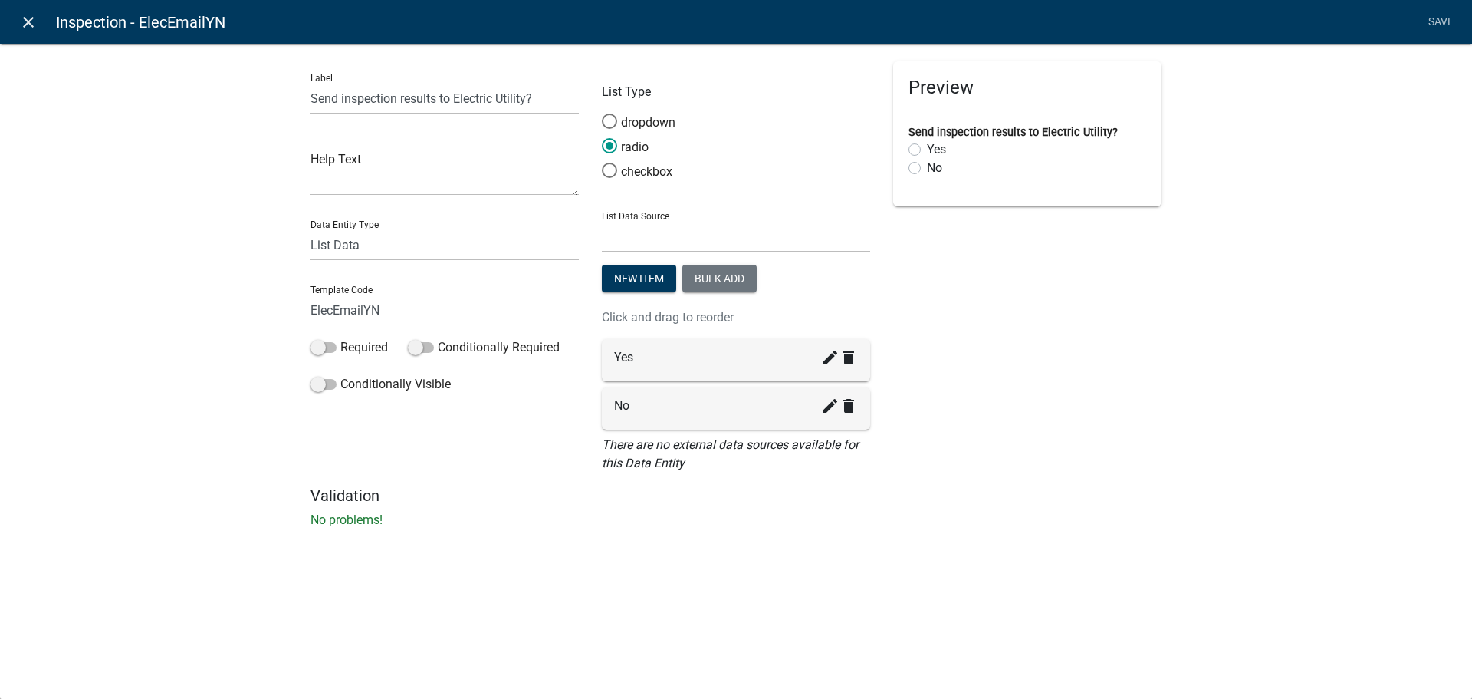 The width and height of the screenshot is (1472, 699). What do you see at coordinates (935, 168) in the screenshot?
I see `label: No` at bounding box center [935, 168].